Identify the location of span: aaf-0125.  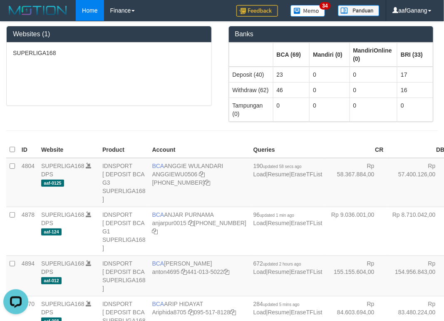
(52, 183).